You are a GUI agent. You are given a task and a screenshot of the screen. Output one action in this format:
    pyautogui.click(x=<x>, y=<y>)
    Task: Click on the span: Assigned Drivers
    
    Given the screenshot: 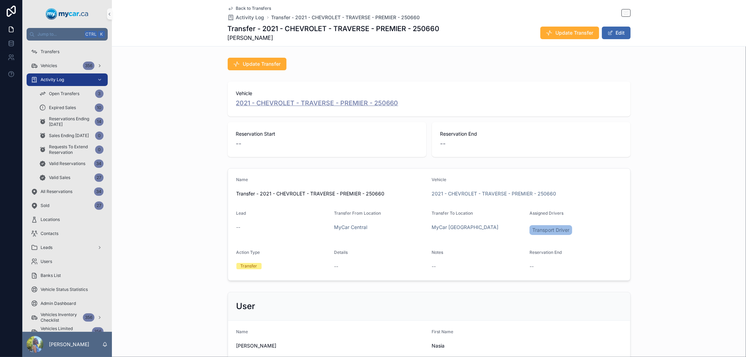 What is the action you would take?
    pyautogui.click(x=546, y=213)
    